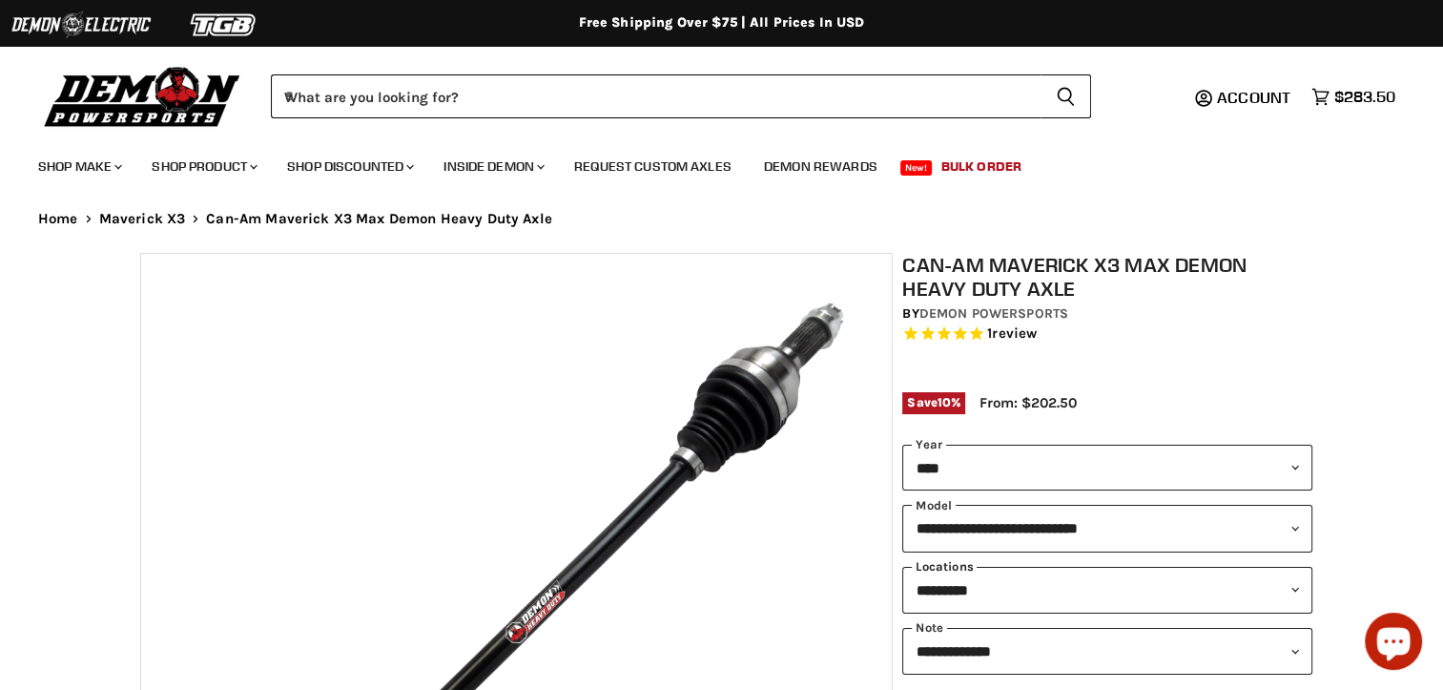 This screenshot has width=1443, height=690. Describe the element at coordinates (379, 218) in the screenshot. I see `span: Can-Am Maverick X3 Max Demon Heavy Duty Axle` at that location.